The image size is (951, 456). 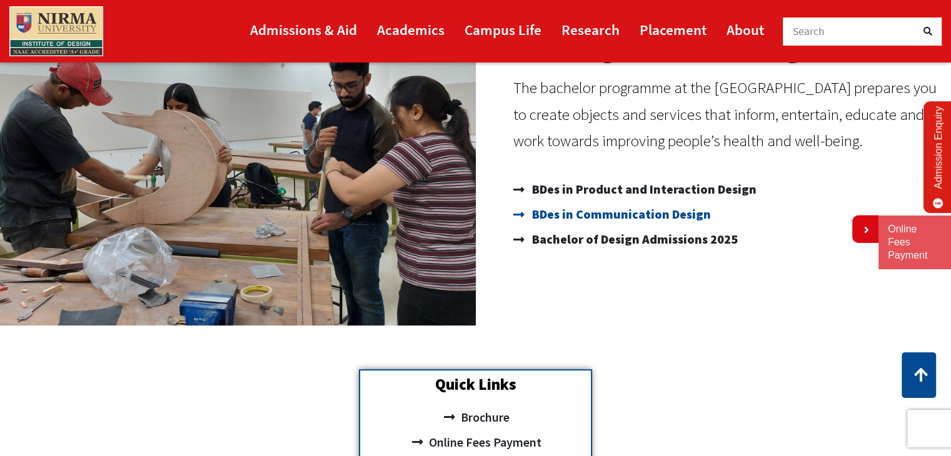 What do you see at coordinates (475, 385) in the screenshot?
I see `h2: Quick Links` at bounding box center [475, 385].